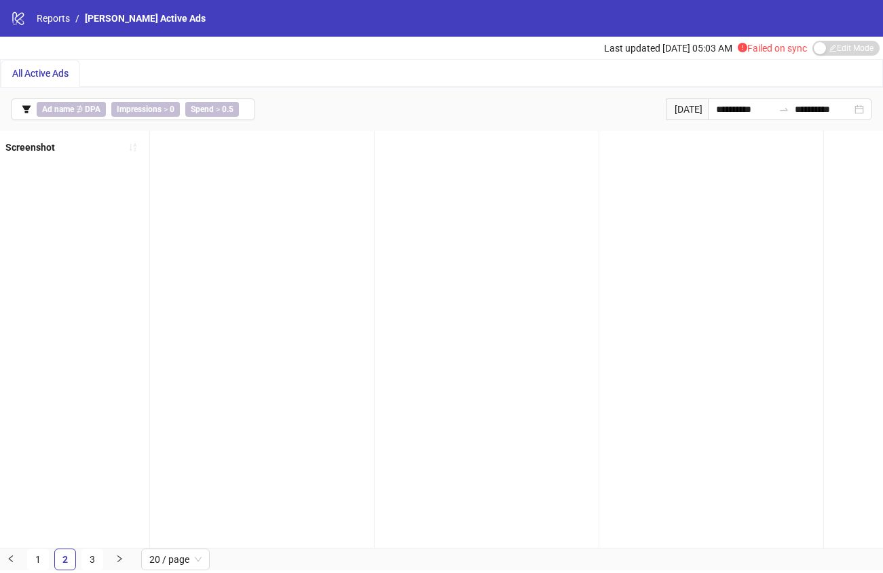  Describe the element at coordinates (38, 559) in the screenshot. I see `li: 1` at that location.